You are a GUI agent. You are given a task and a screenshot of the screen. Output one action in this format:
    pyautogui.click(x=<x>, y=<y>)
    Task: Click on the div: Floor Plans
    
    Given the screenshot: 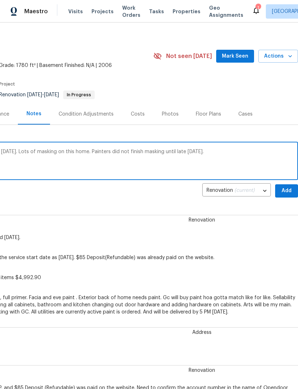 What is the action you would take?
    pyautogui.click(x=208, y=114)
    